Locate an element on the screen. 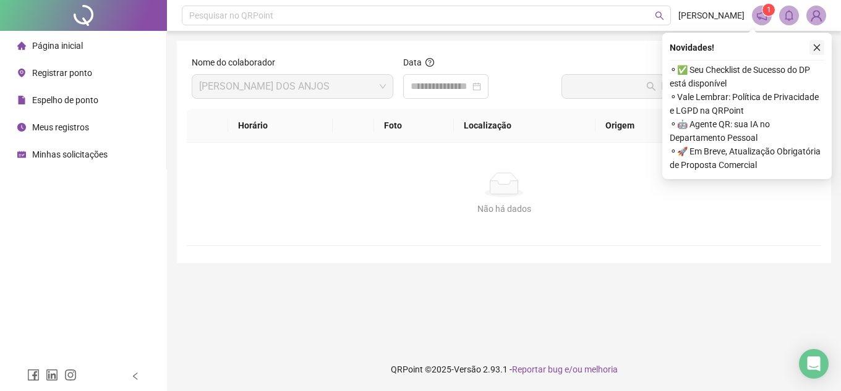 This screenshot has width=841, height=391. span: Espelho de ponto is located at coordinates (65, 100).